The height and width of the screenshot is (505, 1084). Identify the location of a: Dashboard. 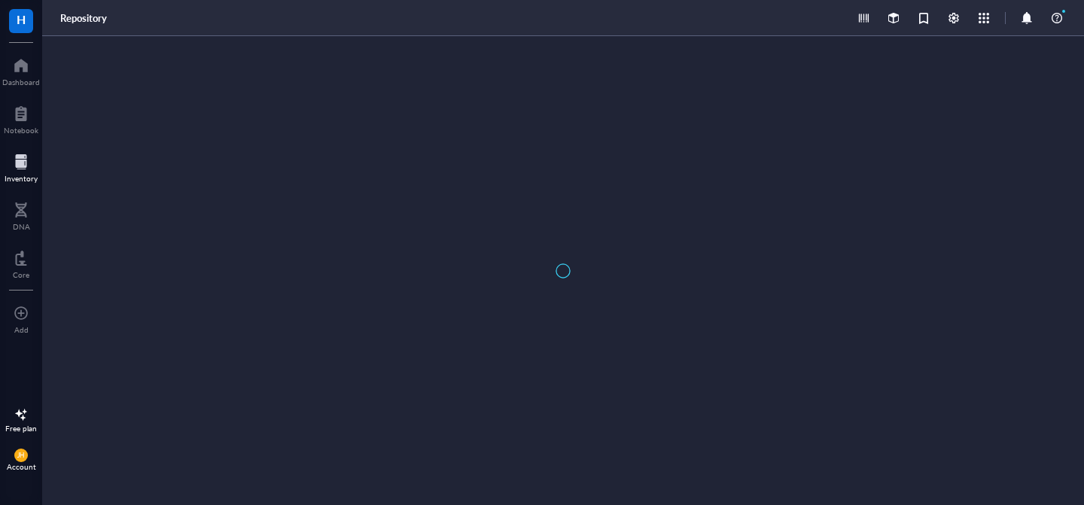
(21, 70).